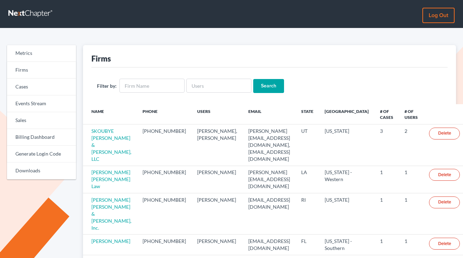 Image resolution: width=463 pixels, height=258 pixels. Describe the element at coordinates (164, 114) in the screenshot. I see `th: Phone` at that location.